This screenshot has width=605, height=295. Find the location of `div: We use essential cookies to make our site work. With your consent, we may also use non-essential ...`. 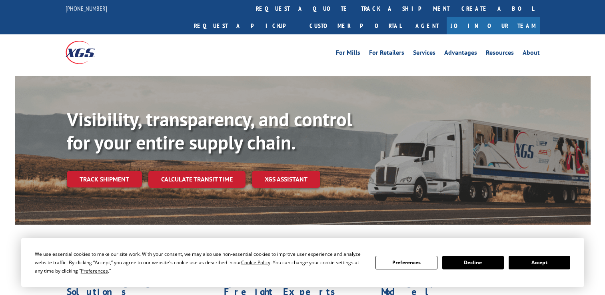

div: We use essential cookies to make our site work. With your consent, we may also use non-essential ... is located at coordinates (200, 262).